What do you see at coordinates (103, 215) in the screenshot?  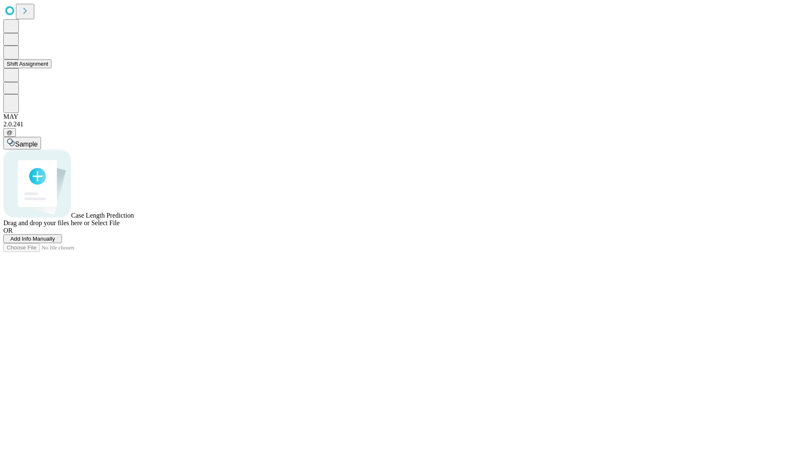 I see `span: Case Length Prediction` at bounding box center [103, 215].